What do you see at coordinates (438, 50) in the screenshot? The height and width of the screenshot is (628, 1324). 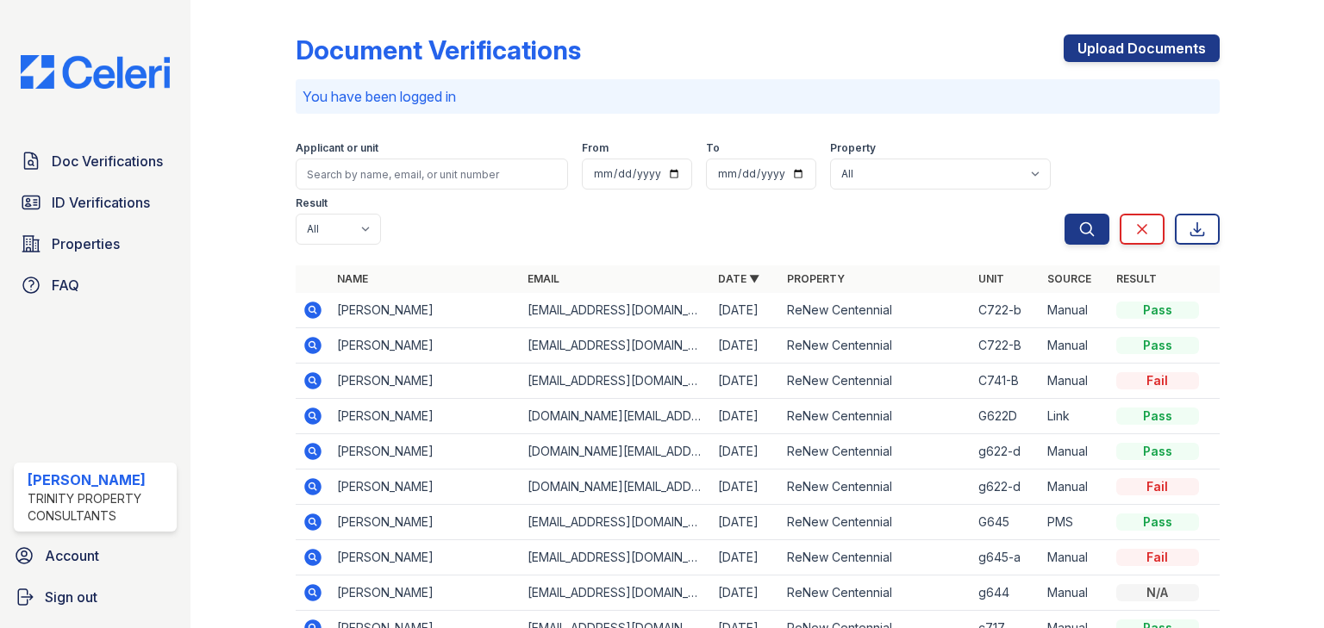 I see `div: Document Verifications` at bounding box center [438, 50].